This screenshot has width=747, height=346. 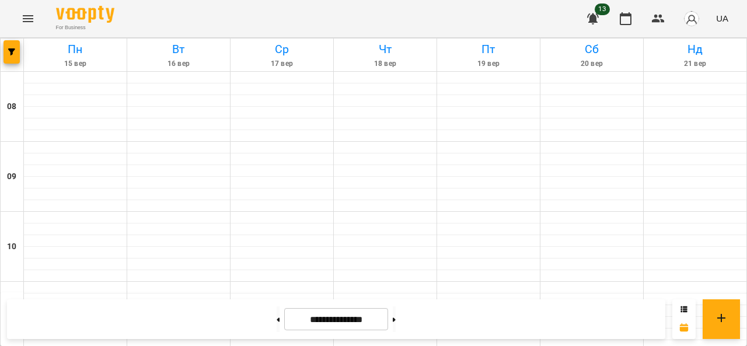 I want to click on h6: Пт, so click(x=489, y=49).